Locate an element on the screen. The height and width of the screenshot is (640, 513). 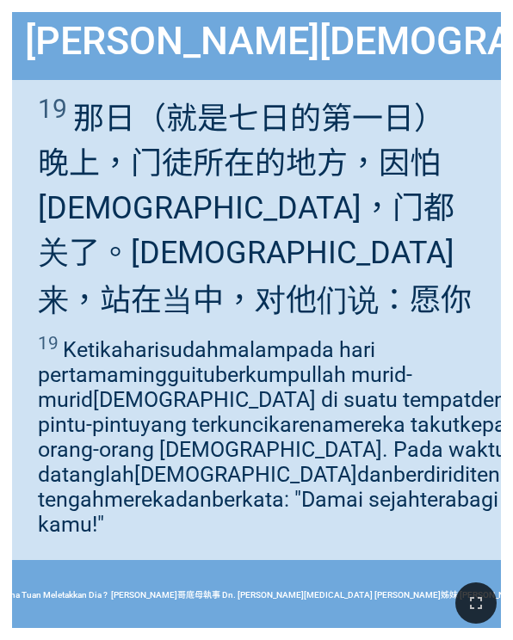
wg3004: : "Damai sejahtera is located at coordinates (268, 512).